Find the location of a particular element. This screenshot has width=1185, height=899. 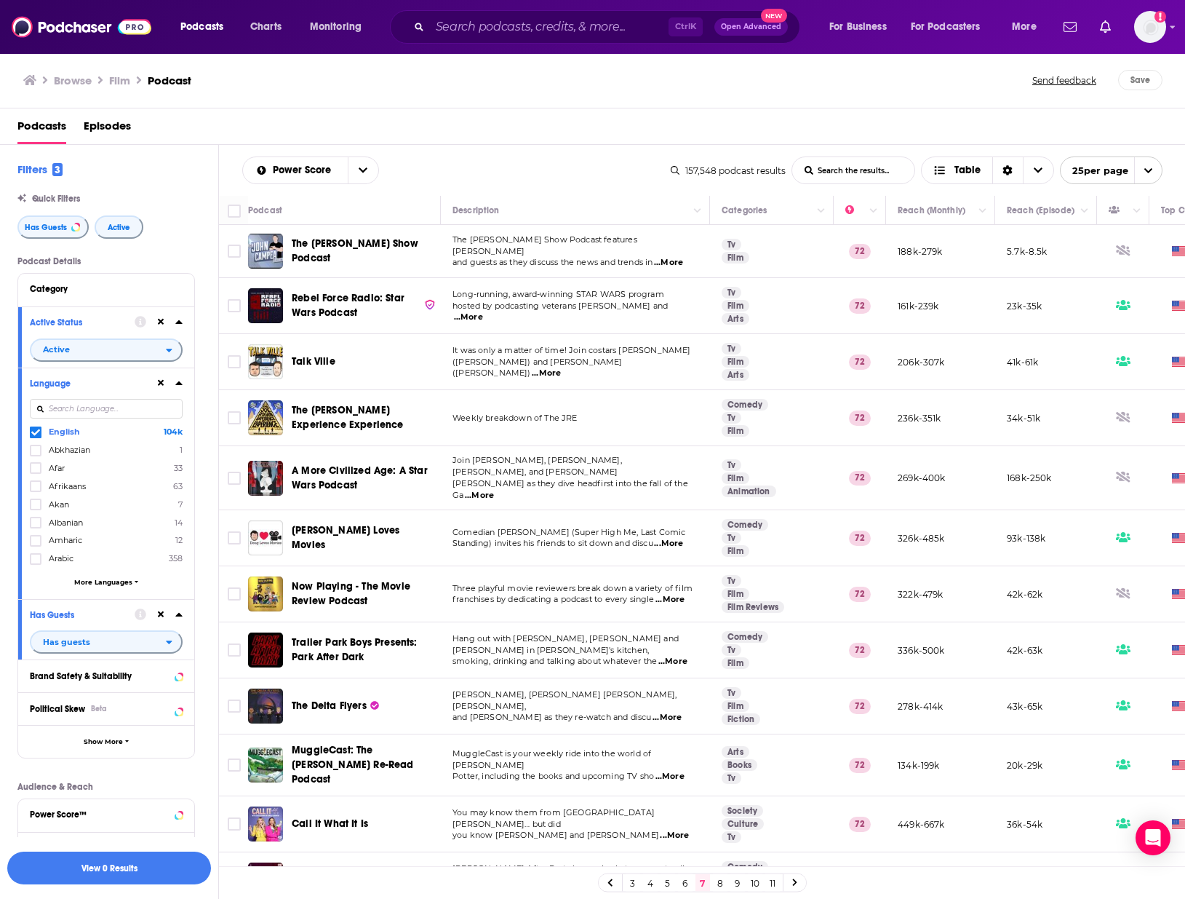

a: Fiction is located at coordinates (741, 719).